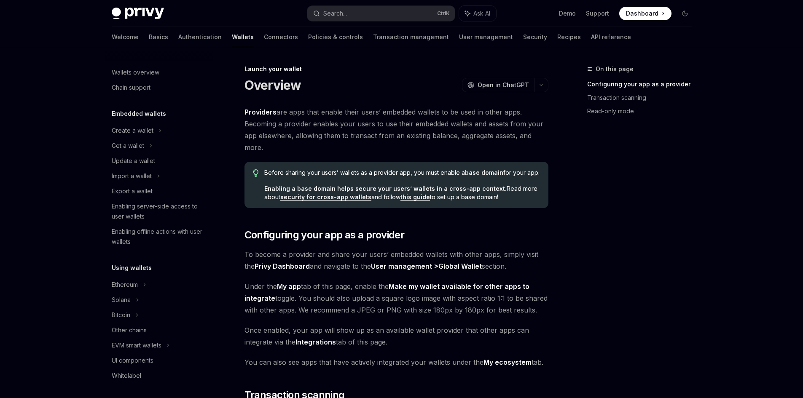 Image resolution: width=803 pixels, height=398 pixels. Describe the element at coordinates (131, 88) in the screenshot. I see `div: Chain support` at that location.